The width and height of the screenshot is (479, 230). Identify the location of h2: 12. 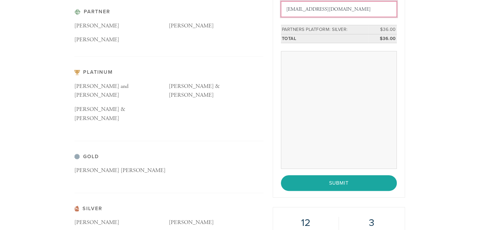
(306, 223).